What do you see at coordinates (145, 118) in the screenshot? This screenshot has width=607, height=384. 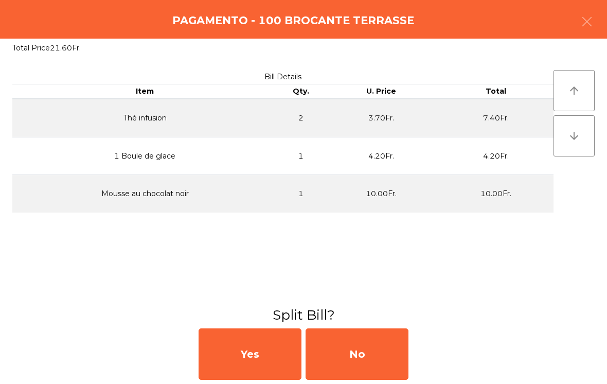 I see `td: Thé infusion` at bounding box center [145, 118].